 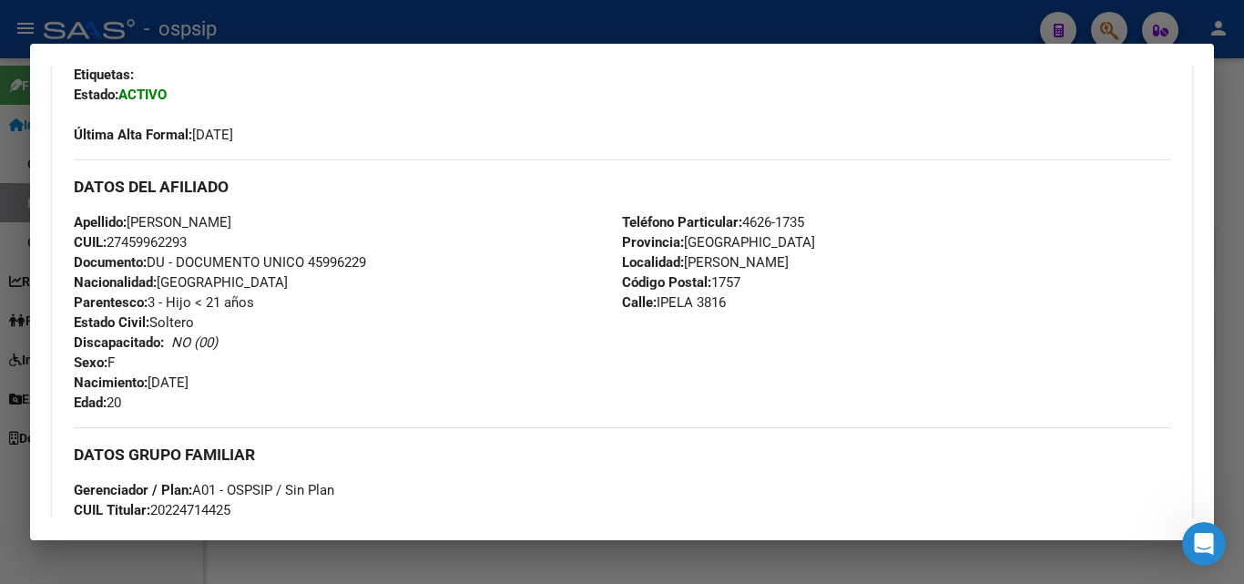 What do you see at coordinates (130, 242) in the screenshot?
I see `span: 27459962293` at bounding box center [130, 242].